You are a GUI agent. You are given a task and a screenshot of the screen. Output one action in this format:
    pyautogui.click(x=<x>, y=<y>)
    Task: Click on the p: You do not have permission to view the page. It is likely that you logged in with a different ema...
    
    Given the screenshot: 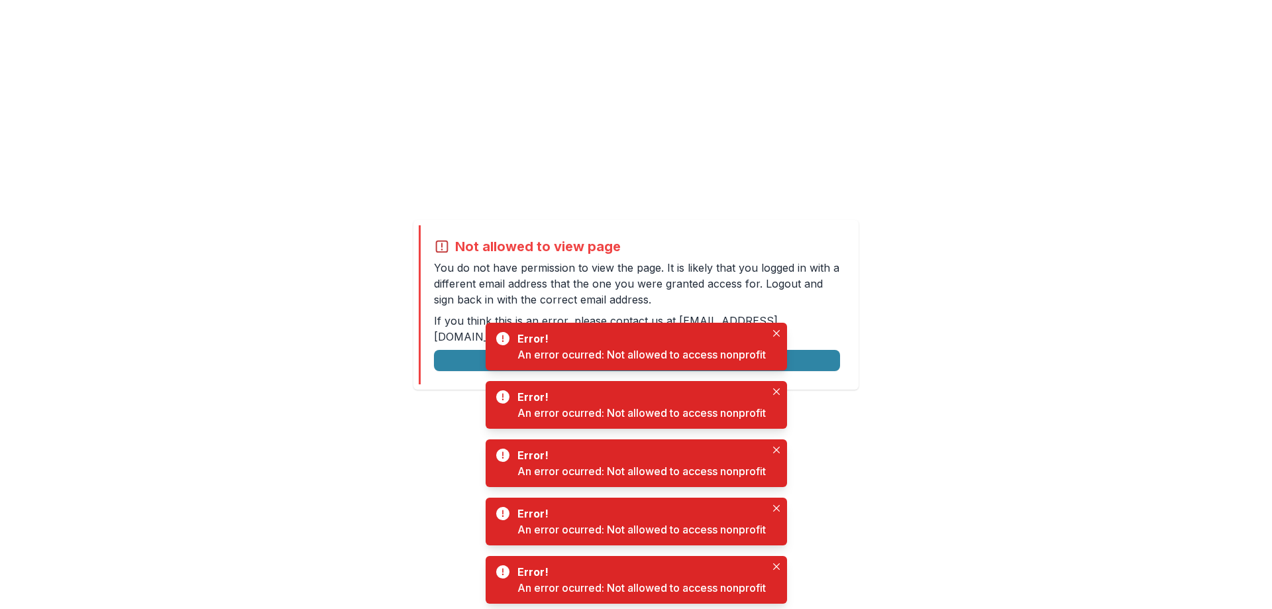 What is the action you would take?
    pyautogui.click(x=636, y=283)
    